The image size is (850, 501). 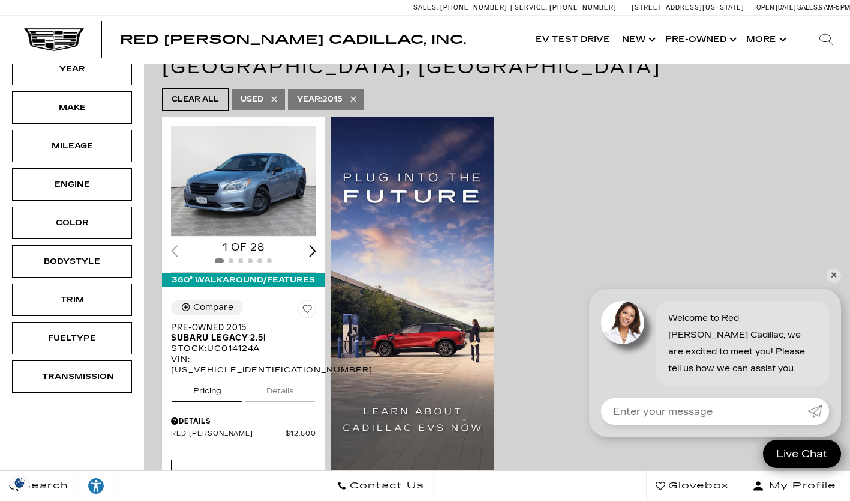 What do you see at coordinates (239, 337) in the screenshot?
I see `span: Subaru Legacy 2.5i` at bounding box center [239, 337].